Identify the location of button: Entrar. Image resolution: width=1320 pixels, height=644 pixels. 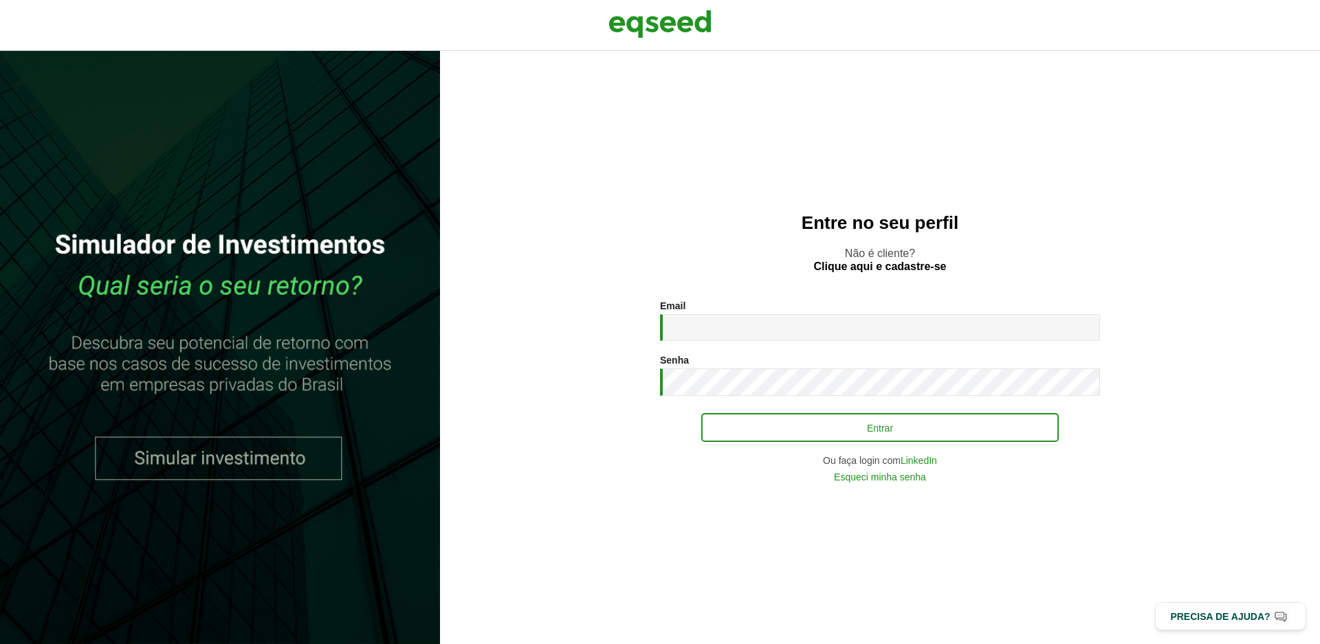
(880, 428).